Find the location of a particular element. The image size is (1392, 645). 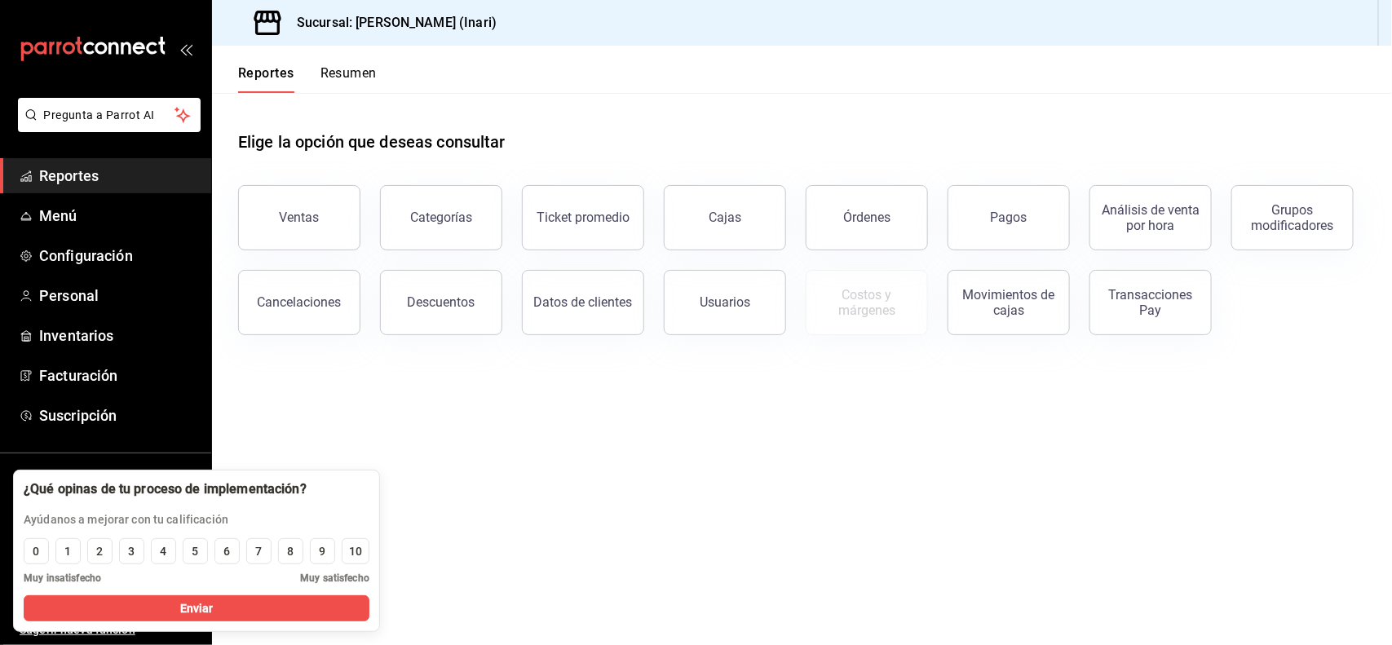

button: Ticket promedio is located at coordinates (583, 218).